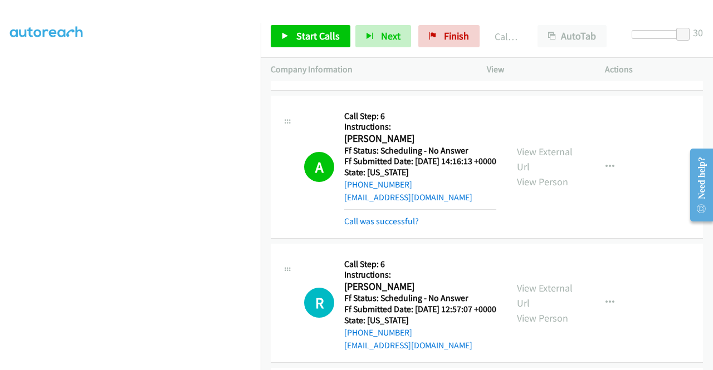  Describe the element at coordinates (382, 221) in the screenshot. I see `a: Call was successful?` at that location.